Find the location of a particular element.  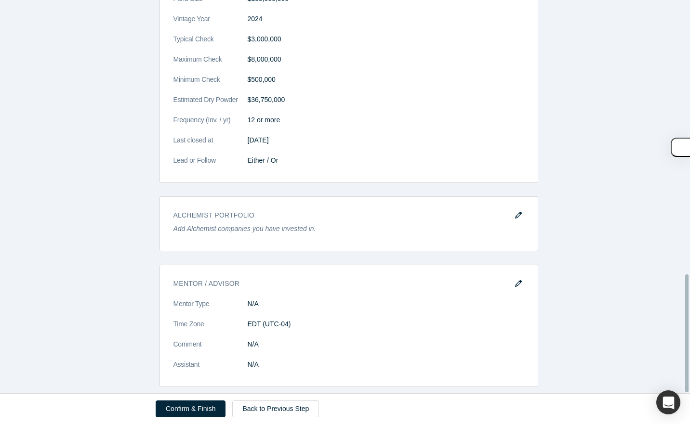

dt: Minimum Check is located at coordinates (211, 85).